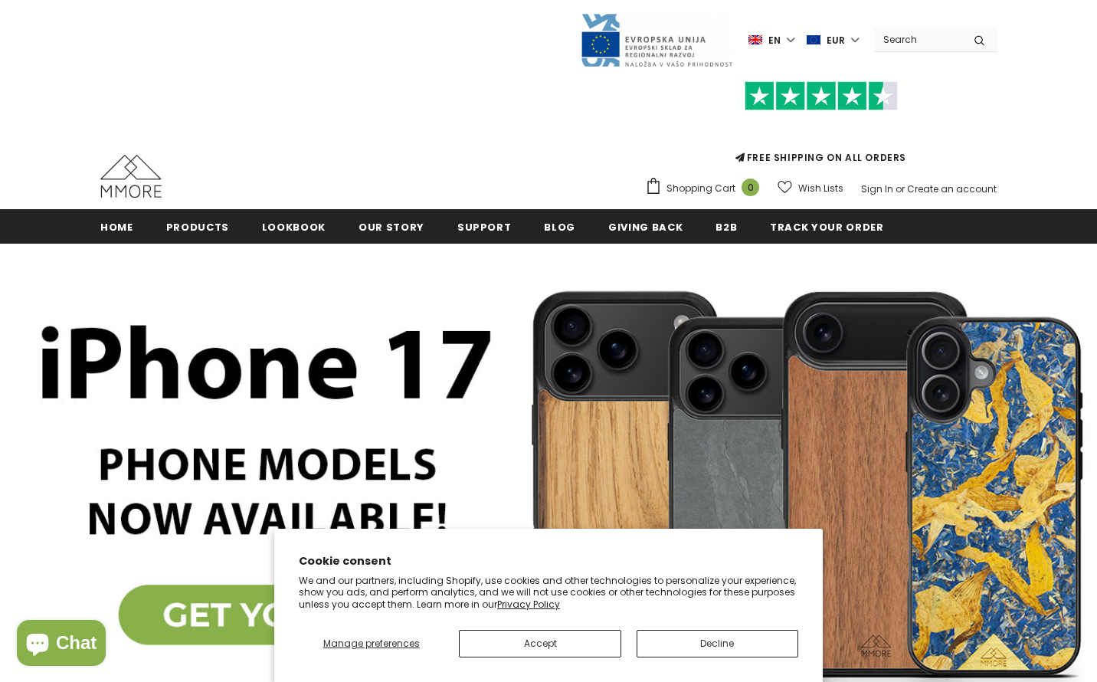  I want to click on a: Sign In, so click(878, 189).